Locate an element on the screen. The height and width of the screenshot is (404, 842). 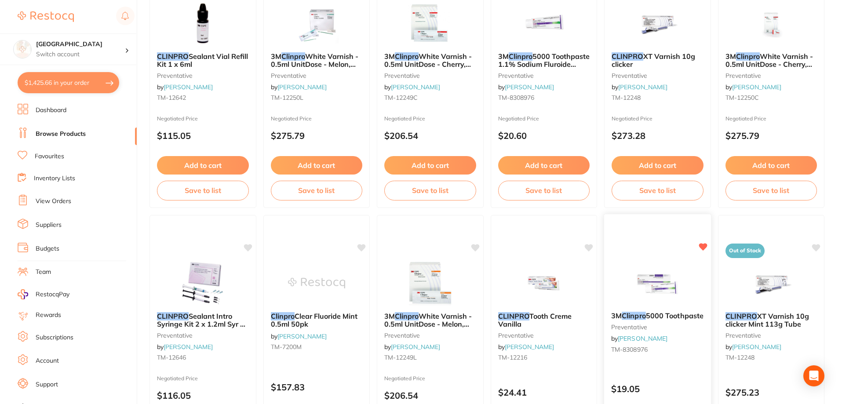
span: 5000 Toothpaste 1.1% Sodium Fluroide 113g is located at coordinates (544, 64).